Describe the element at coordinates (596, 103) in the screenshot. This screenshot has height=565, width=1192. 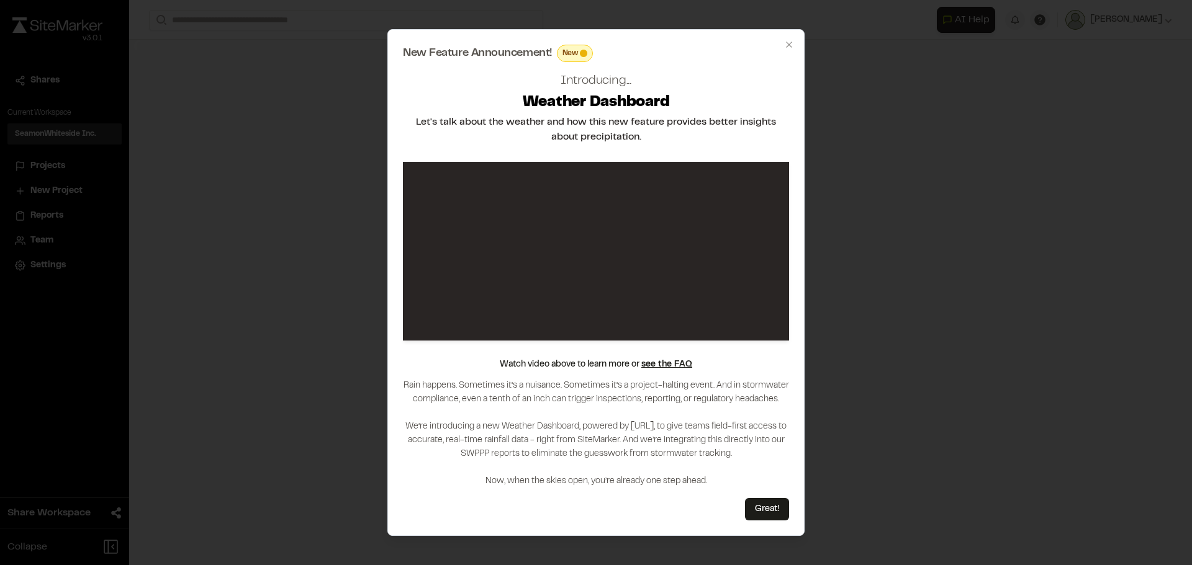
I see `h2: Weather Dashboard` at that location.